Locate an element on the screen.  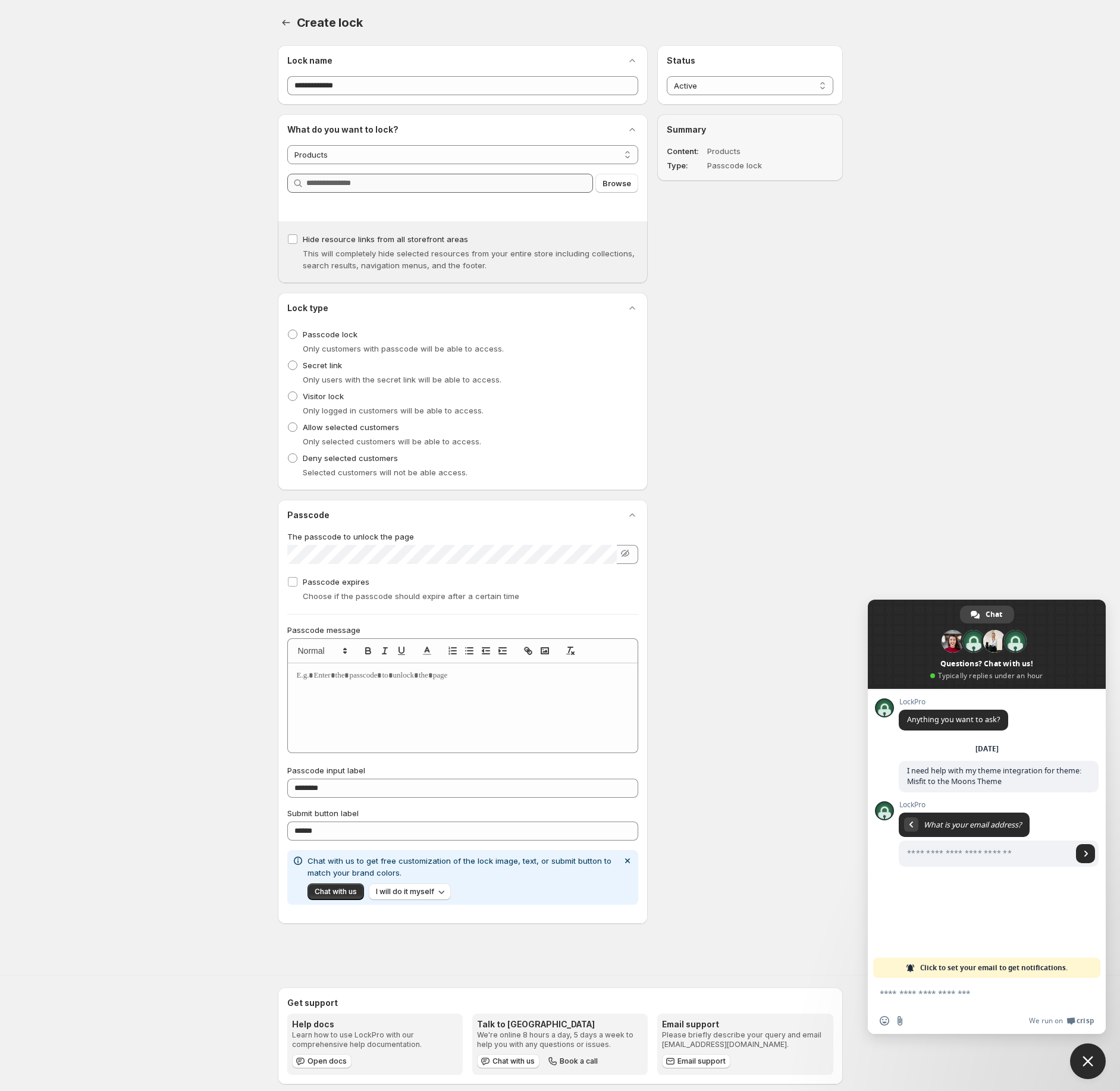
span: Deny selected customers is located at coordinates (350, 458).